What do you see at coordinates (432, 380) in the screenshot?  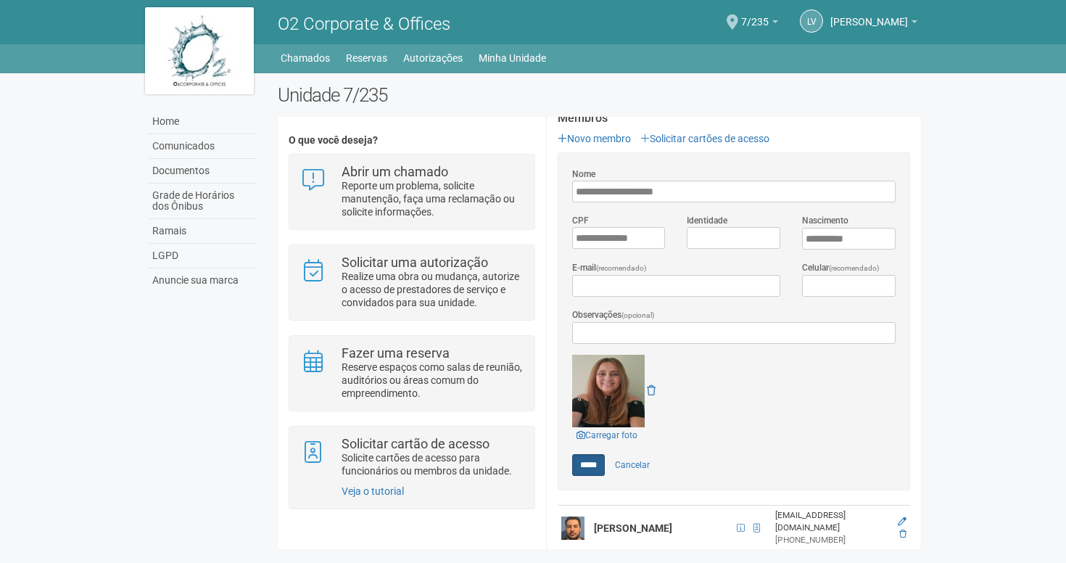 I see `p: Reserve espaços como salas de reunião, auditórios ou áreas comum do empreendimento.` at bounding box center [432, 380].